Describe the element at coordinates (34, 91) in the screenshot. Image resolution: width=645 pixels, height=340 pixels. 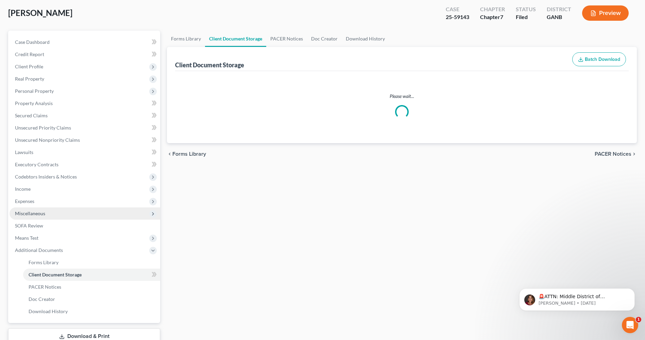
I see `span: Personal Property` at that location.